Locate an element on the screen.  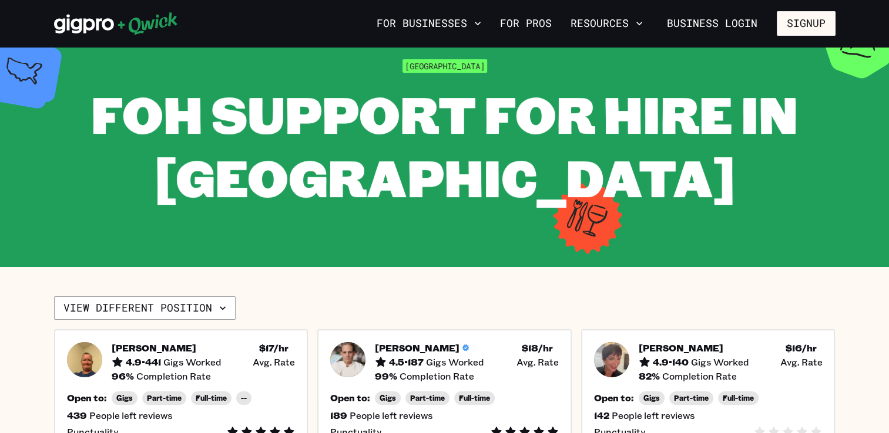
button: Resources is located at coordinates (606, 23).